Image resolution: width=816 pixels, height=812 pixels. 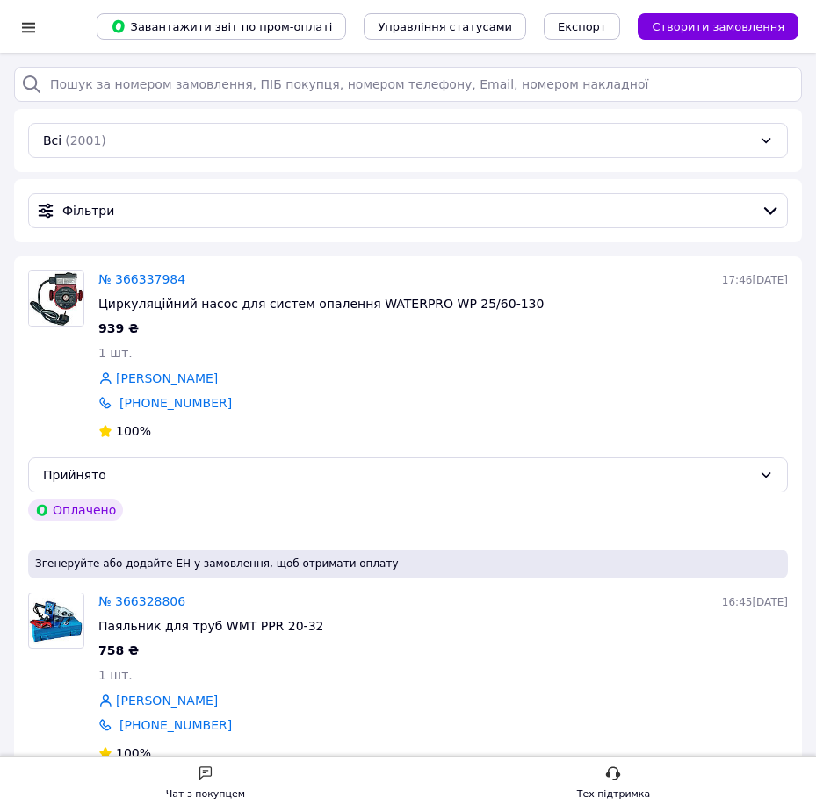 What do you see at coordinates (407, 211) in the screenshot?
I see `span: Фільтри` at bounding box center [407, 211].